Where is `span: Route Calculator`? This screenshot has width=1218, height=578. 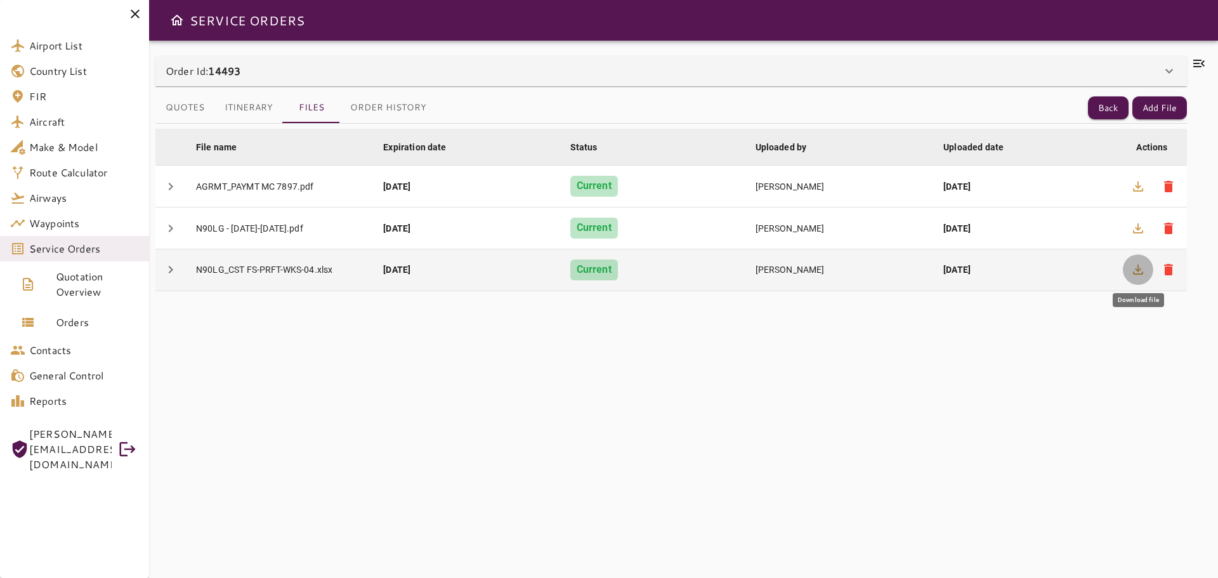 span: Route Calculator is located at coordinates (84, 173).